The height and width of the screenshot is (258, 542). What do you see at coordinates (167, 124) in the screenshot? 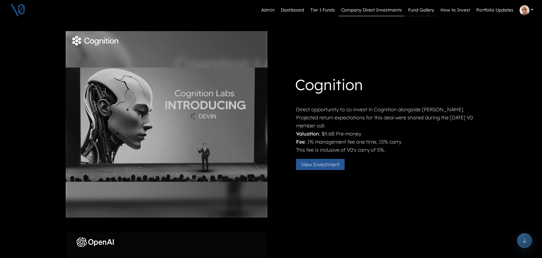
I see `img: Cognition-Labs.png` at bounding box center [167, 124].